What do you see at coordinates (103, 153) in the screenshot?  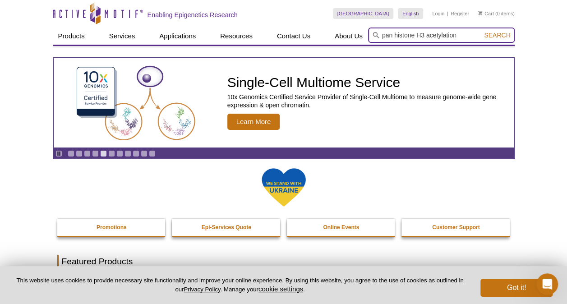 I see `a: Go to slide 5` at bounding box center [103, 153].